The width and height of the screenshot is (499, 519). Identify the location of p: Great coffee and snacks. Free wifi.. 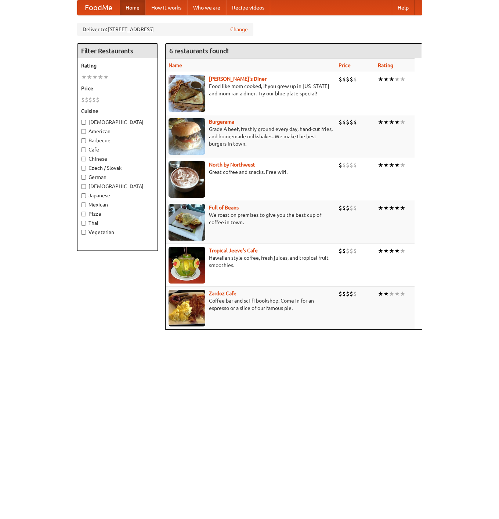
(250, 172).